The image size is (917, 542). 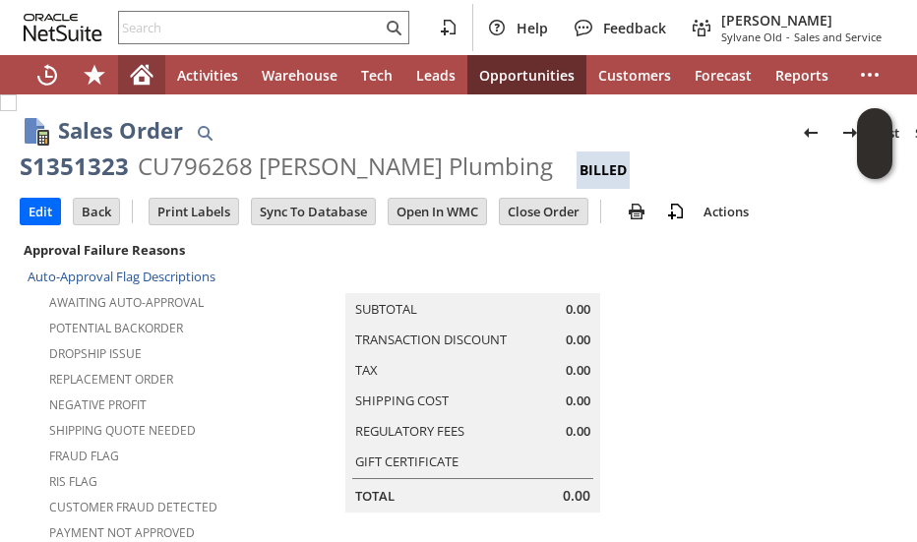 What do you see at coordinates (126, 302) in the screenshot?
I see `a: Awaiting Auto-Approval` at bounding box center [126, 302].